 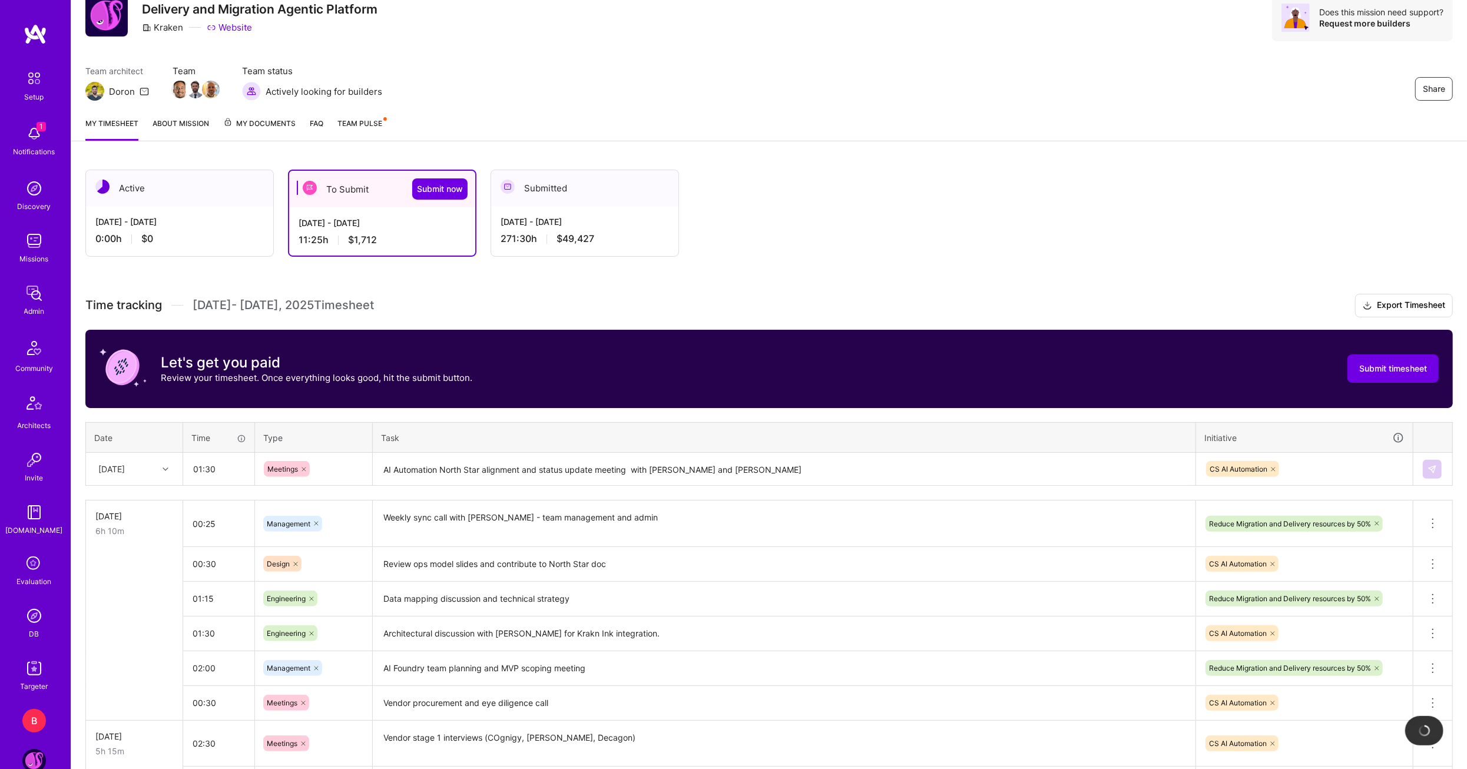 I want to click on a: Website, so click(x=229, y=27).